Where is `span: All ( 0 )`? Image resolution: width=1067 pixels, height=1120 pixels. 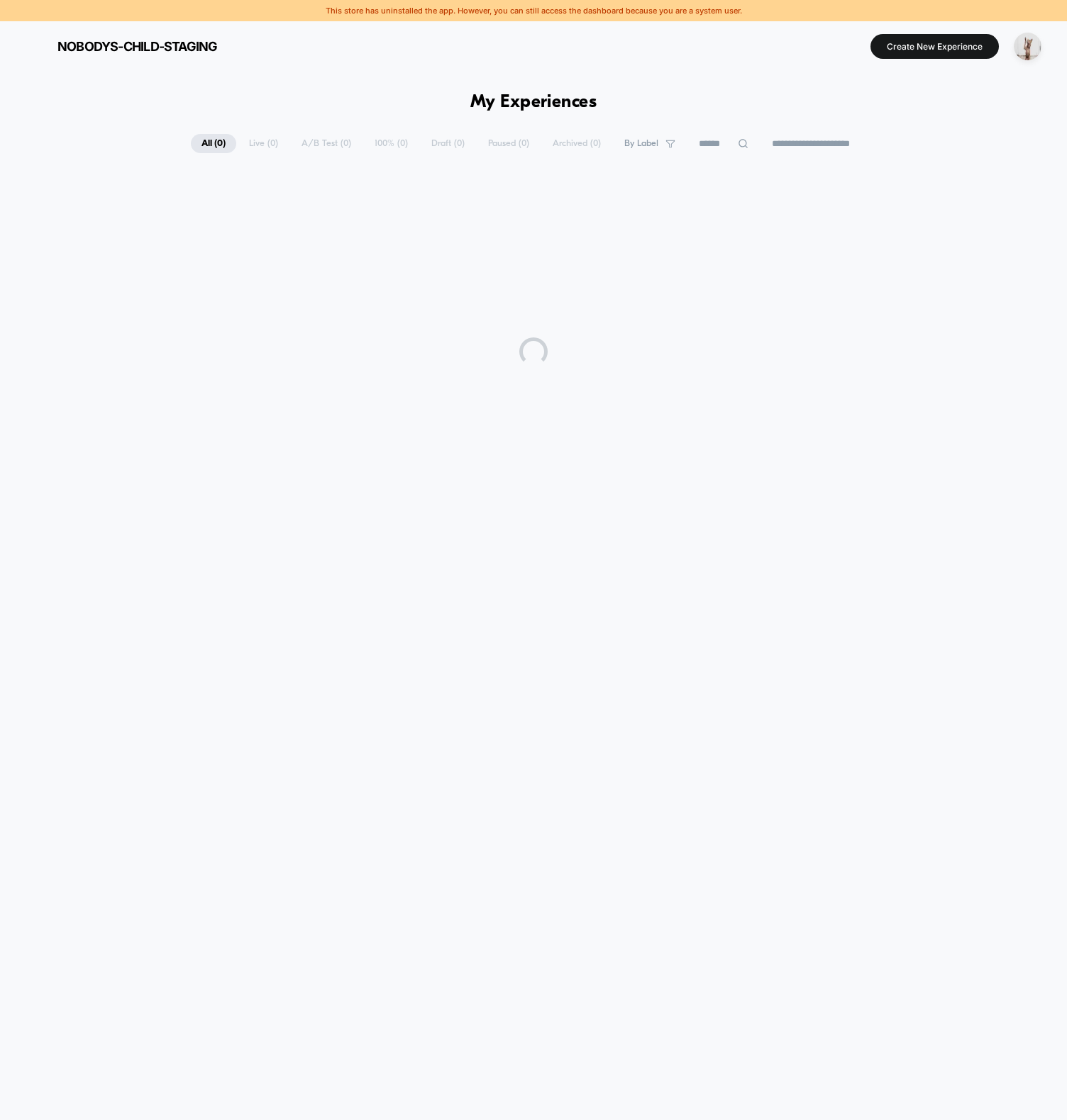
span: All ( 0 ) is located at coordinates (213, 143).